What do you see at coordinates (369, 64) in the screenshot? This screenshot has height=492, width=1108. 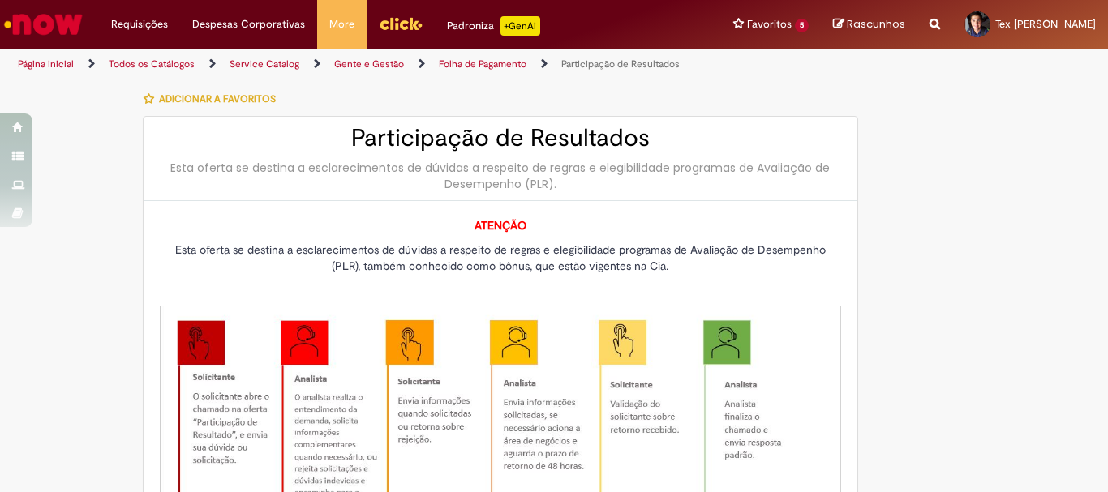 I see `a: Gente e Gestão` at bounding box center [369, 64].